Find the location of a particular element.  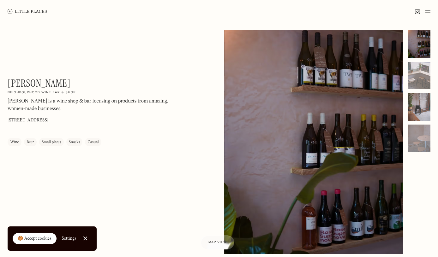

h2: Neighbourhood wine bar & shop is located at coordinates (42, 93).